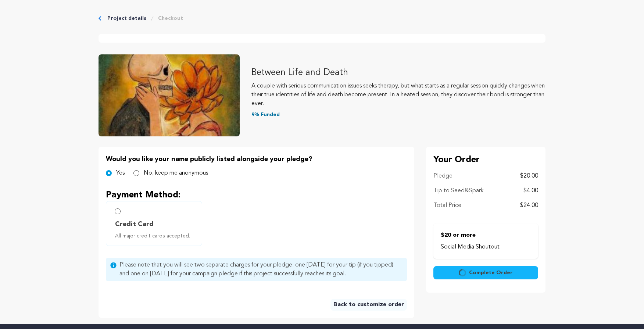  Describe the element at coordinates (256, 195) in the screenshot. I see `p: Payment Method:` at that location.